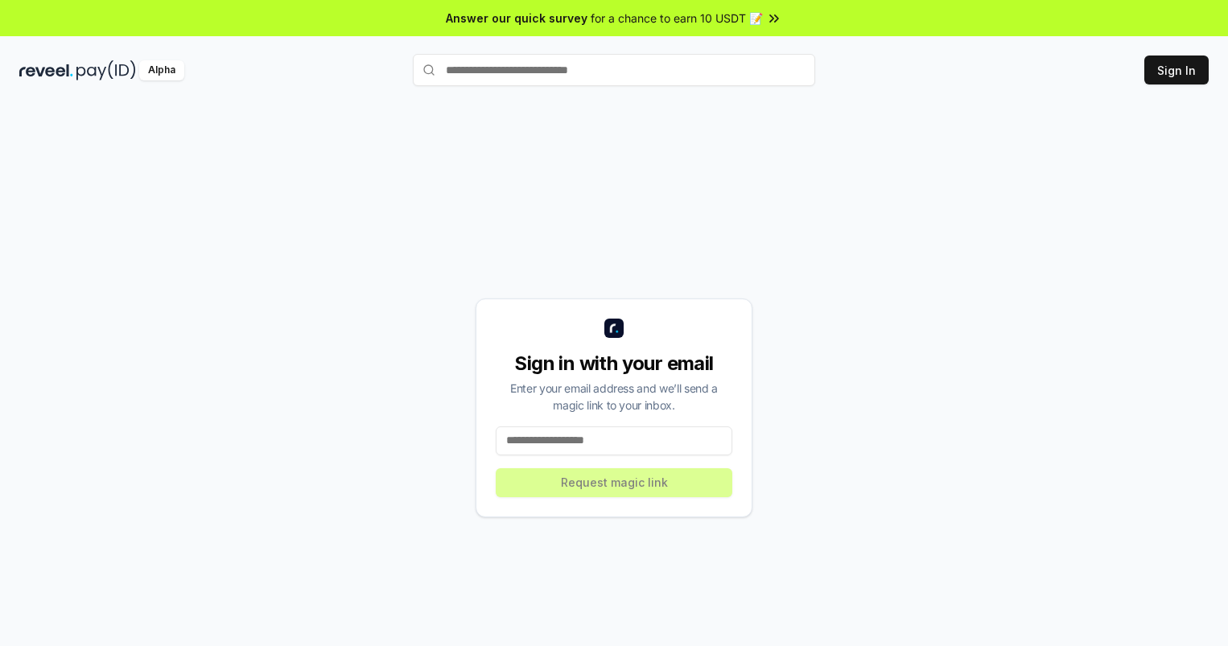 The width and height of the screenshot is (1228, 646). What do you see at coordinates (1176, 70) in the screenshot?
I see `button: Sign In` at bounding box center [1176, 70].